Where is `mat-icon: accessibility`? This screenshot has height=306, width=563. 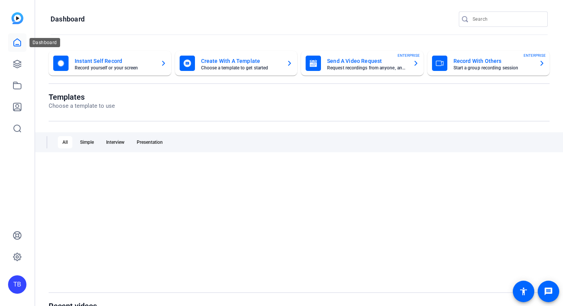
mat-icon: accessibility is located at coordinates (524, 291).